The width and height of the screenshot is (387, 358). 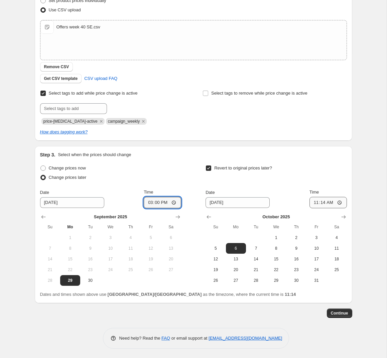 I want to click on span: 16, so click(x=90, y=259).